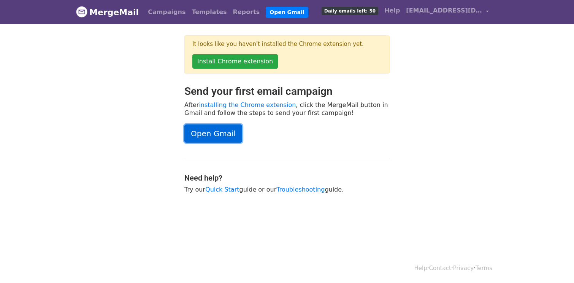 This screenshot has width=574, height=283. What do you see at coordinates (287, 190) in the screenshot?
I see `p: Try our guide or our guide.` at bounding box center [287, 190].